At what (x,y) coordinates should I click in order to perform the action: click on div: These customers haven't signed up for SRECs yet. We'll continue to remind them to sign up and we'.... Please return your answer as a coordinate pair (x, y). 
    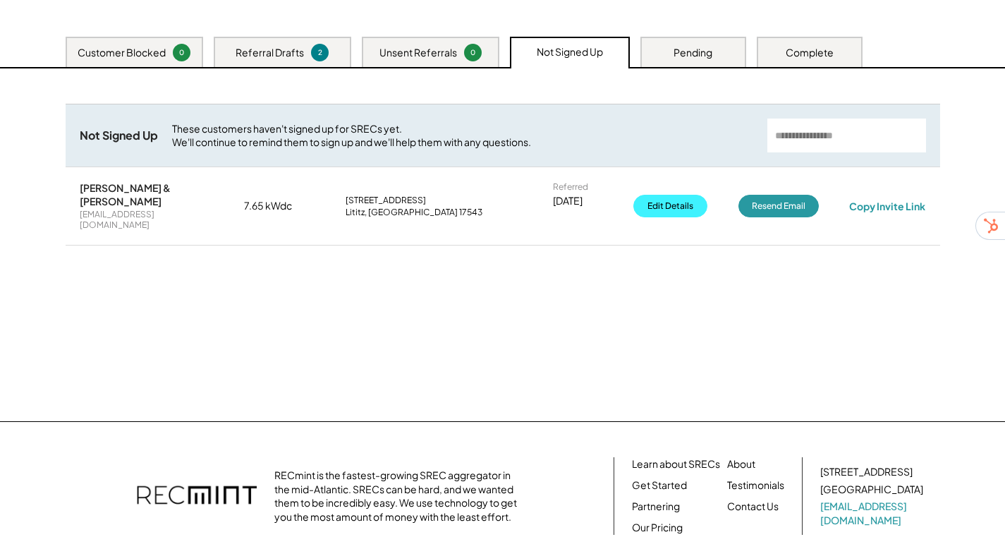
    Looking at the image, I should click on (463, 135).